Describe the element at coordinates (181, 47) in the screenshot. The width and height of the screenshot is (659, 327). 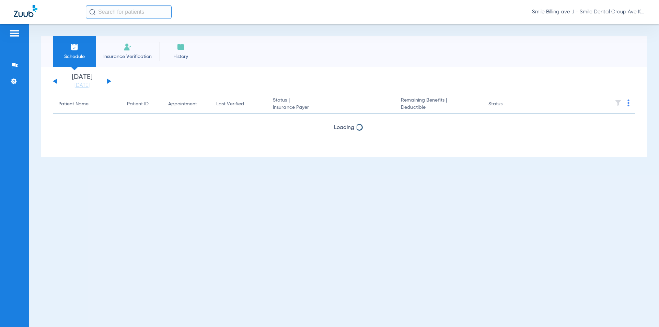
I see `img: History` at that location.